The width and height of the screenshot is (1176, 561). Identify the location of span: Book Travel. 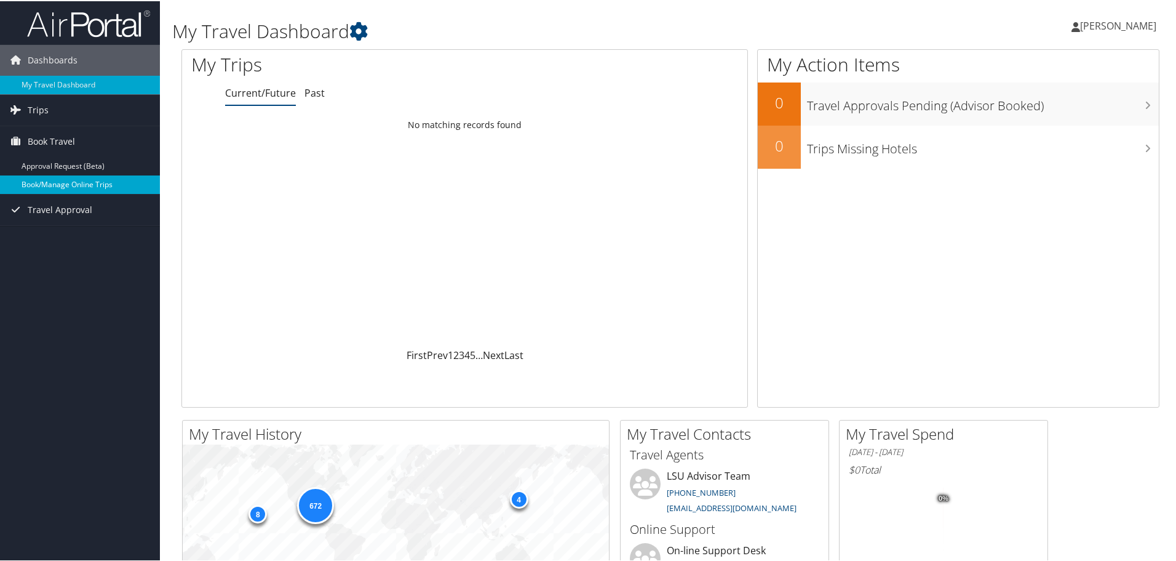
(51, 140).